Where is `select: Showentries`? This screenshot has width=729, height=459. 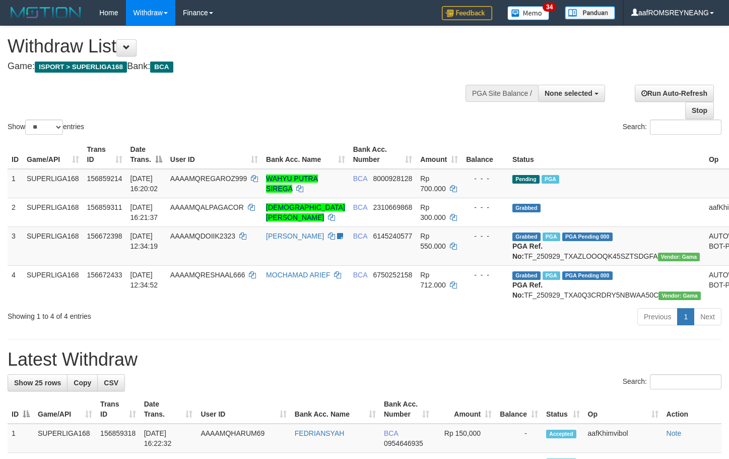 select: Showentries is located at coordinates (44, 127).